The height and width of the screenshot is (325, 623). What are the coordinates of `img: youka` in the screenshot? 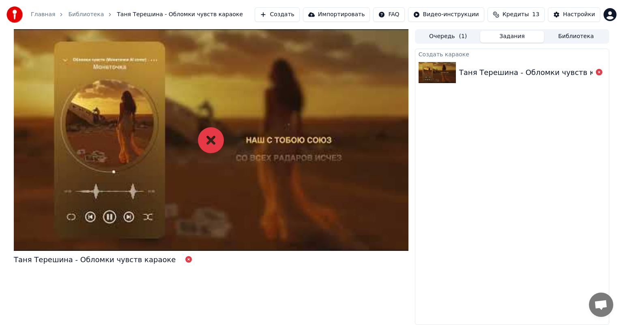 It's located at (15, 15).